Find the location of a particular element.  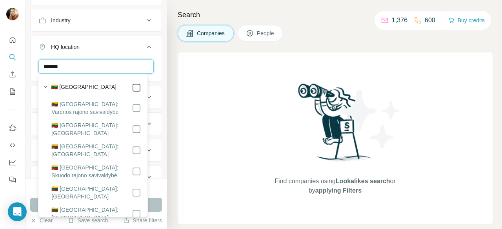

button: Keywords is located at coordinates (96, 177).